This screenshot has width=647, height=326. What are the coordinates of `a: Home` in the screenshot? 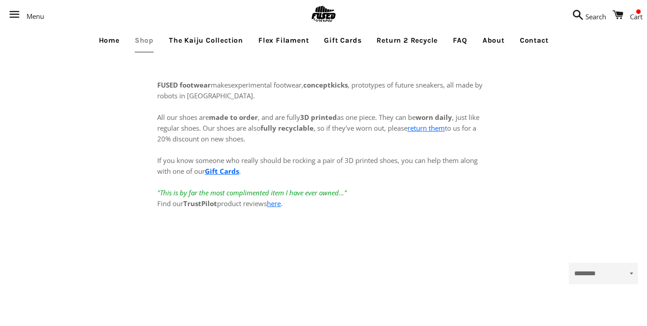 It's located at (109, 40).